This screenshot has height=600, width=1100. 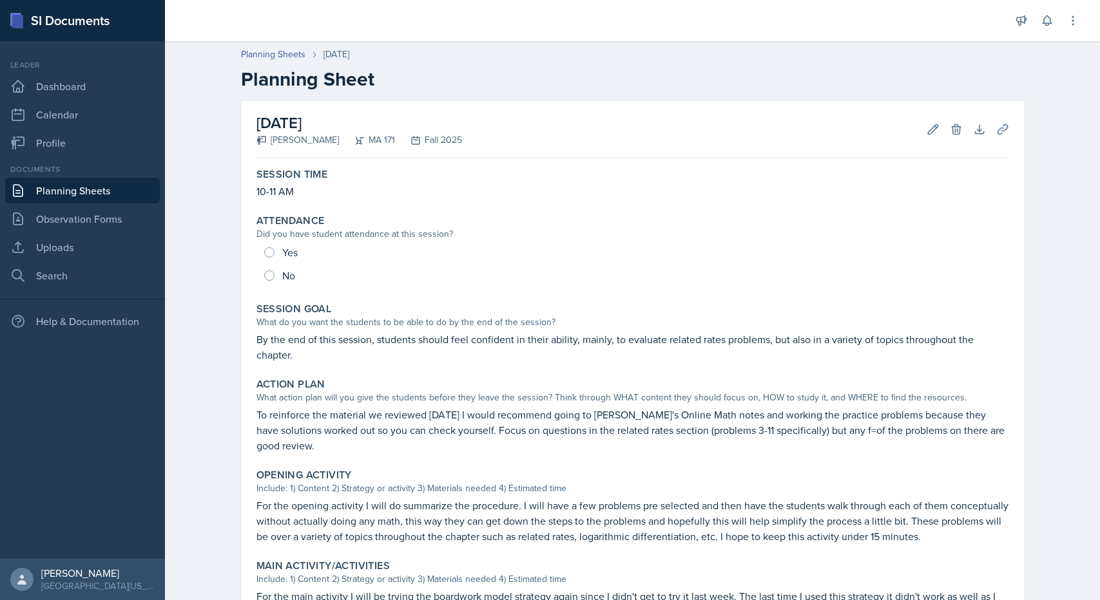 What do you see at coordinates (367, 140) in the screenshot?
I see `div: MA 171` at bounding box center [367, 140].